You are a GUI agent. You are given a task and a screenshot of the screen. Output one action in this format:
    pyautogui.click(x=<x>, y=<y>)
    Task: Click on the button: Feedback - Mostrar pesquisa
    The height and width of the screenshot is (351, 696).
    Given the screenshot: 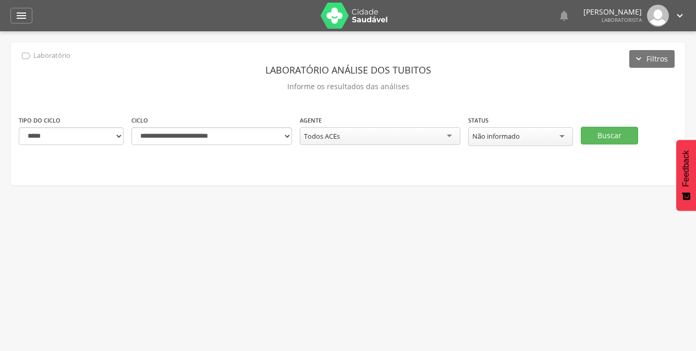 What is the action you would take?
    pyautogui.click(x=686, y=175)
    